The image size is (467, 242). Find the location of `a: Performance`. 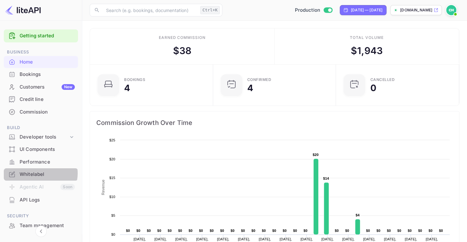

a: Performance is located at coordinates (41, 161).